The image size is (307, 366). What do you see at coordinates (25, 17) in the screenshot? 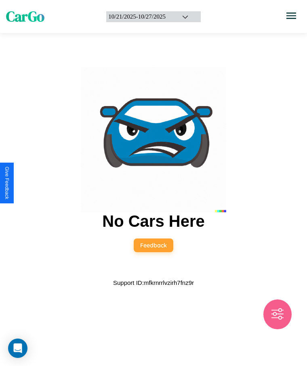
I see `span: CarGo` at bounding box center [25, 17].